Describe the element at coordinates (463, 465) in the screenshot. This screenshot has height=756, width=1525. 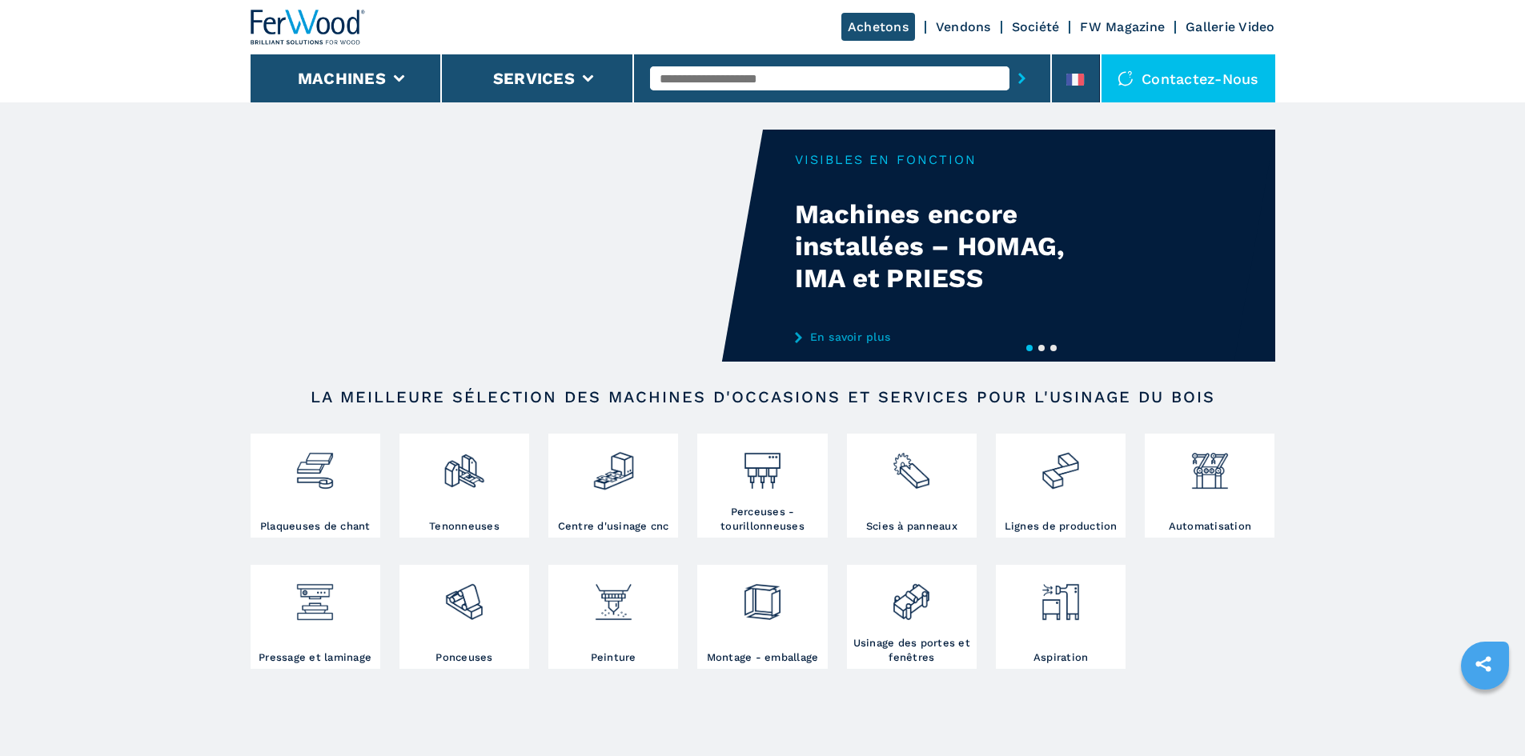
I see `img: squadratrici_2.png` at that location.